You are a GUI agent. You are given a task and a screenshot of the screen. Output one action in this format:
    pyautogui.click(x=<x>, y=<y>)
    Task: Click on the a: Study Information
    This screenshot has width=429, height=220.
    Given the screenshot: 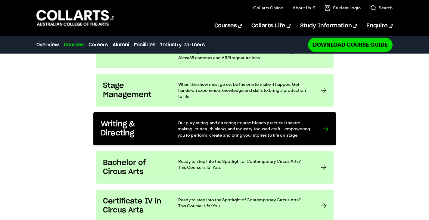 What is the action you would take?
    pyautogui.click(x=329, y=26)
    